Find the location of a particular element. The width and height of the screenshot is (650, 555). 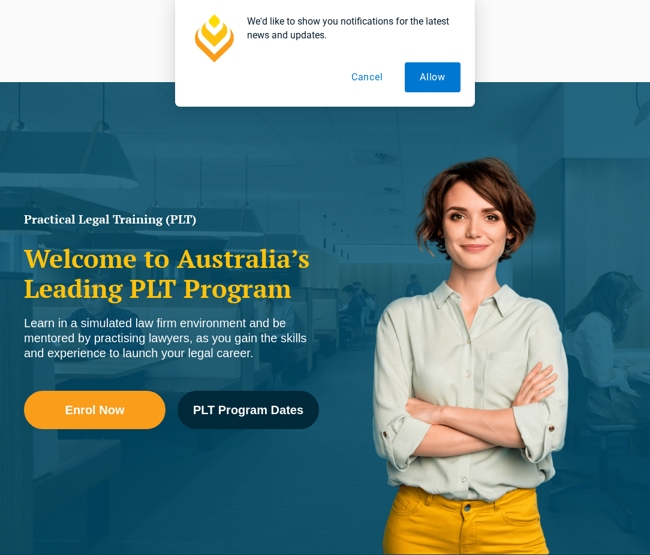

div: We'd like to show you notifications for the latest news and updates. is located at coordinates (349, 28).